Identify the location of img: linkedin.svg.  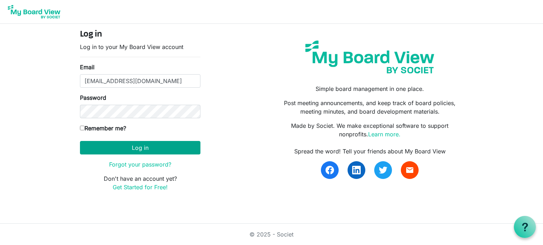
(356, 170).